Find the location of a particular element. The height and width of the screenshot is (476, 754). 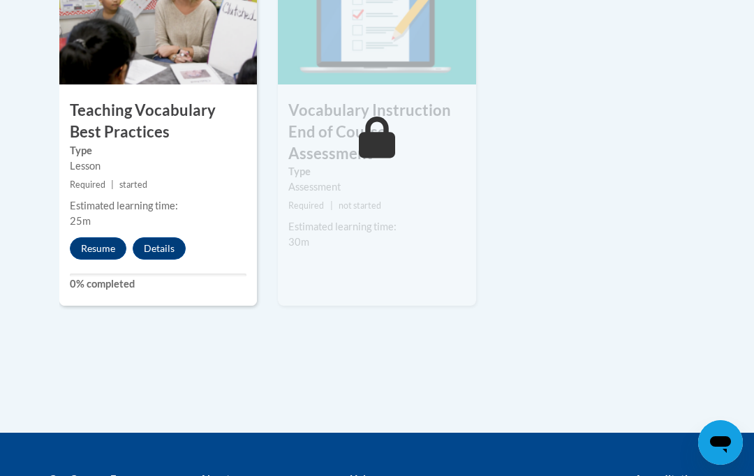

button: Details is located at coordinates (159, 249).